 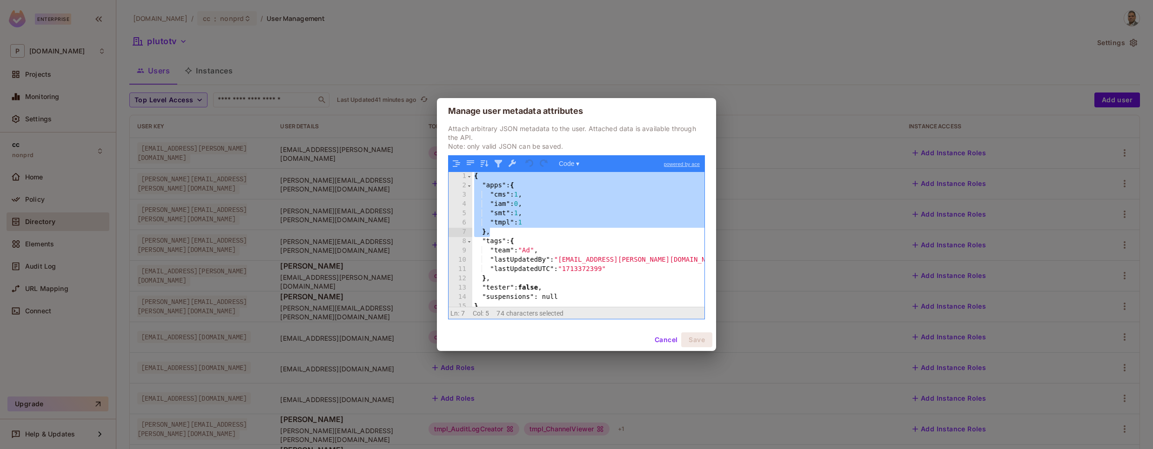 I want to click on div: 10, so click(x=460, y=260).